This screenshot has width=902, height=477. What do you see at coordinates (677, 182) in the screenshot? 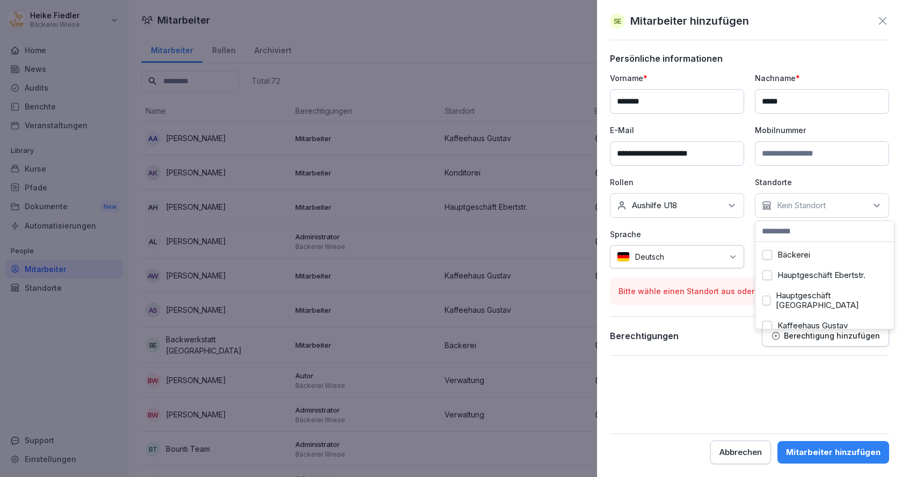
I see `p: Rollen` at bounding box center [677, 182].